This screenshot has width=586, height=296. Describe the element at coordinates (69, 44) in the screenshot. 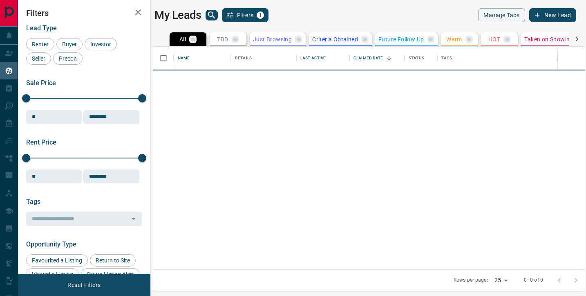

I see `span: Buyer` at that location.